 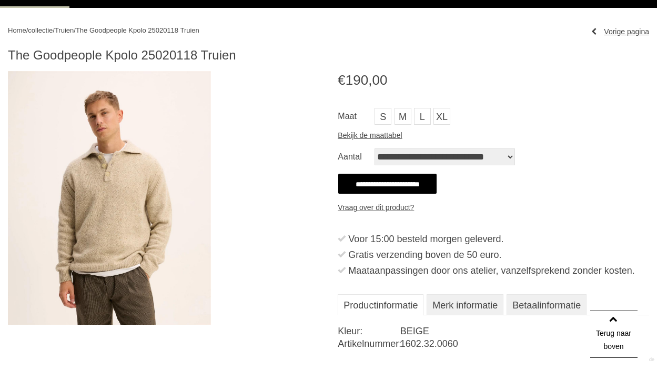 What do you see at coordinates (499, 239) in the screenshot?
I see `div: Voor 15:00 besteld morgen geleverd.` at bounding box center [499, 239].